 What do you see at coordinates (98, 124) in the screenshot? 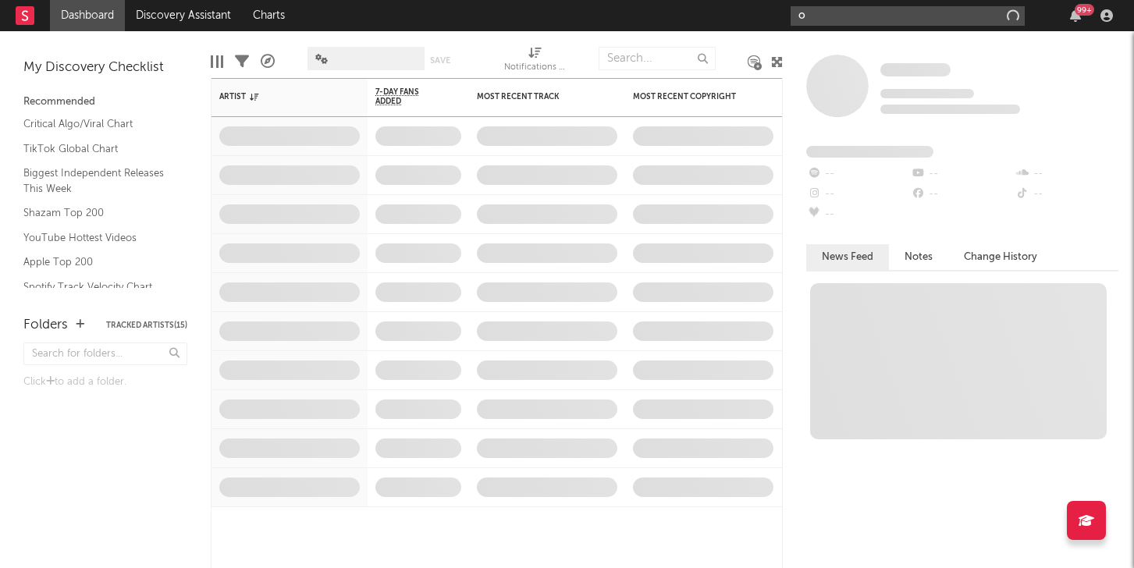
I see `a: Critical Algo/Viral Chart` at bounding box center [98, 124].